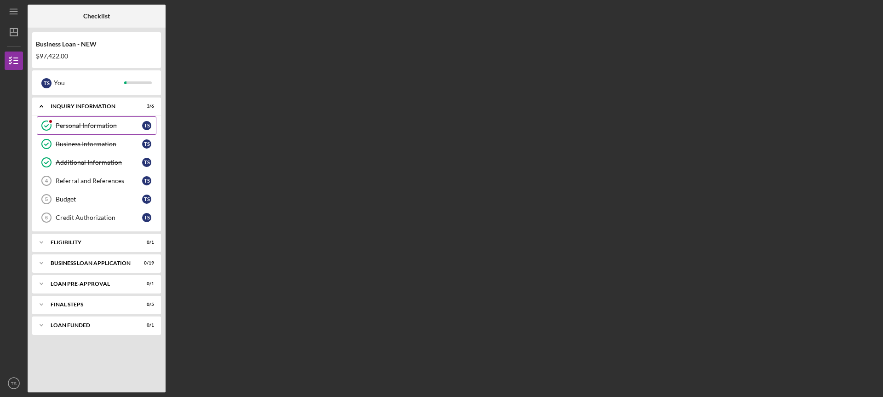 The image size is (883, 397). What do you see at coordinates (91, 304) in the screenshot?
I see `div: FINAL STEPS` at bounding box center [91, 304].